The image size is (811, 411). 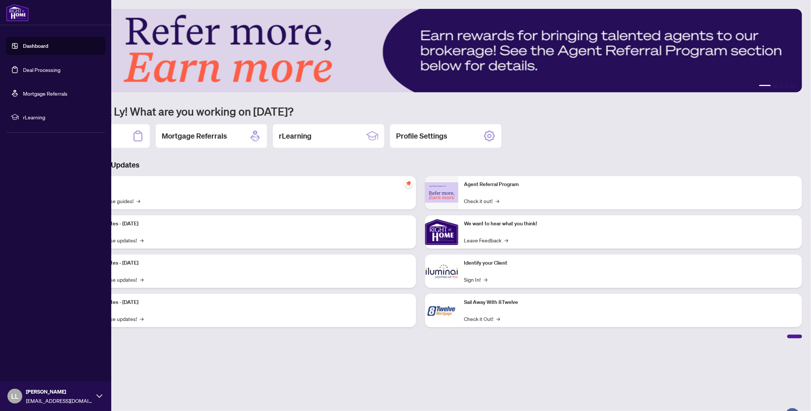 What do you see at coordinates (765, 86) in the screenshot?
I see `button: 1` at bounding box center [765, 86].